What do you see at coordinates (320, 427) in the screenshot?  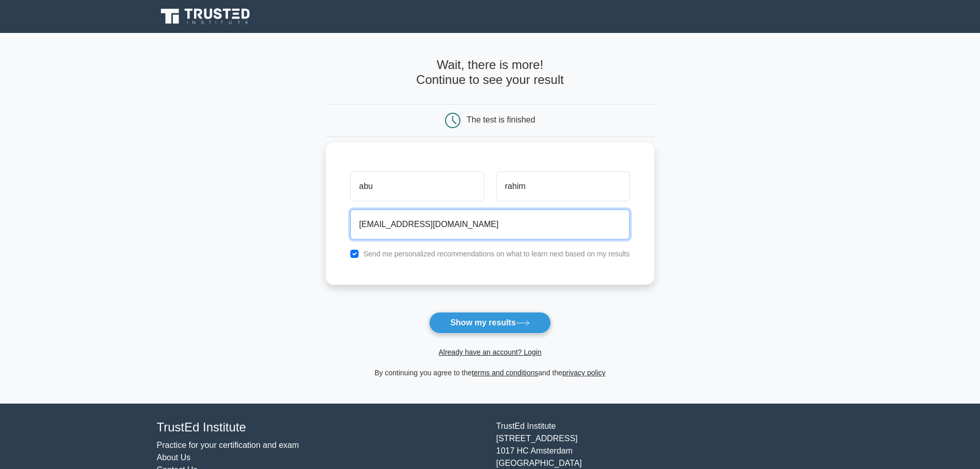 I see `h4: TrustEd Institute` at bounding box center [320, 427].